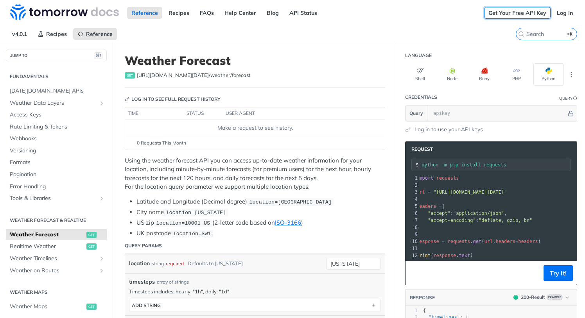  What do you see at coordinates (57, 175) in the screenshot?
I see `span: Pagination` at bounding box center [57, 175].